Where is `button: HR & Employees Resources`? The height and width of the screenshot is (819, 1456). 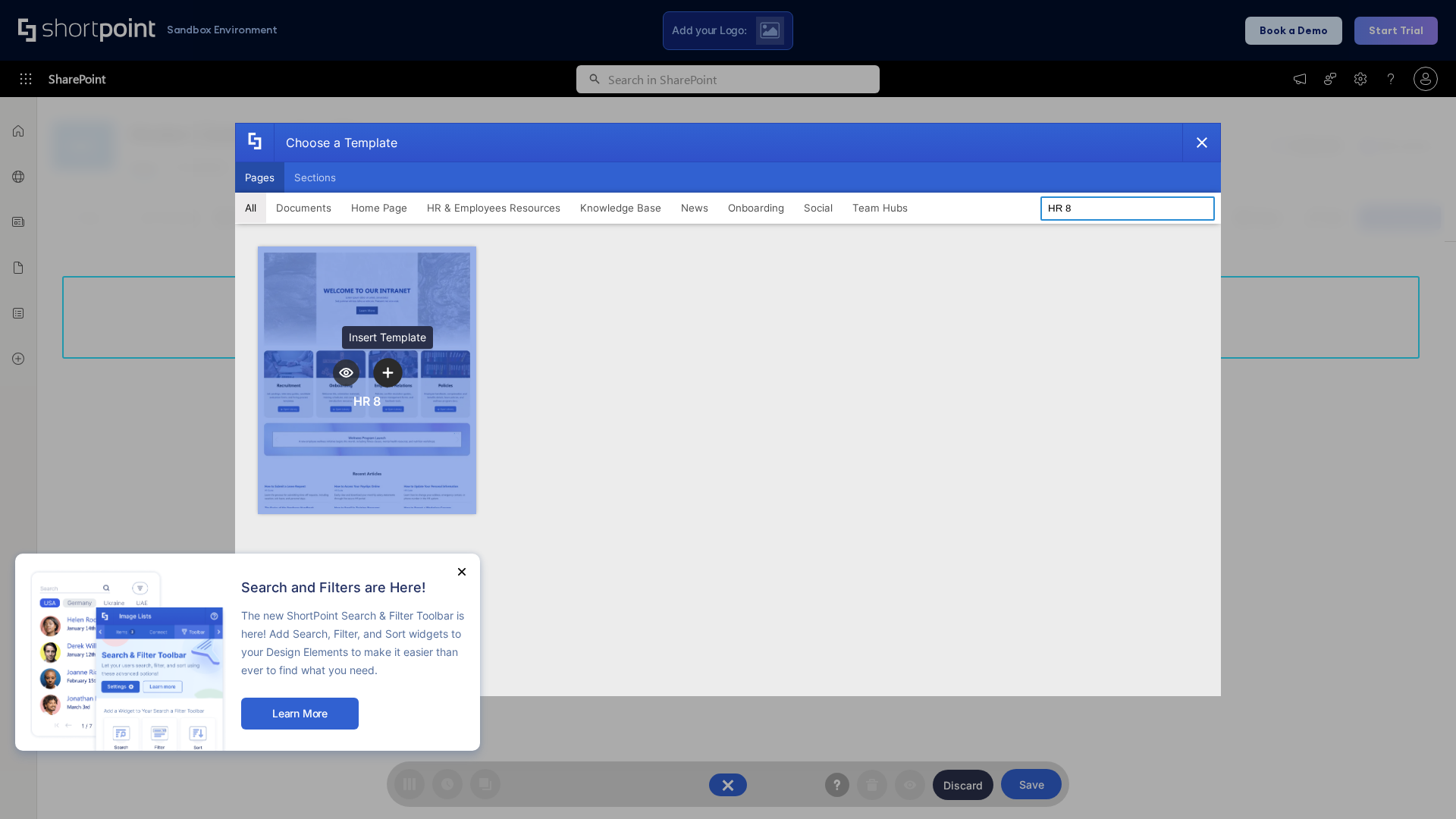 button: HR & Employees Resources is located at coordinates (494, 208).